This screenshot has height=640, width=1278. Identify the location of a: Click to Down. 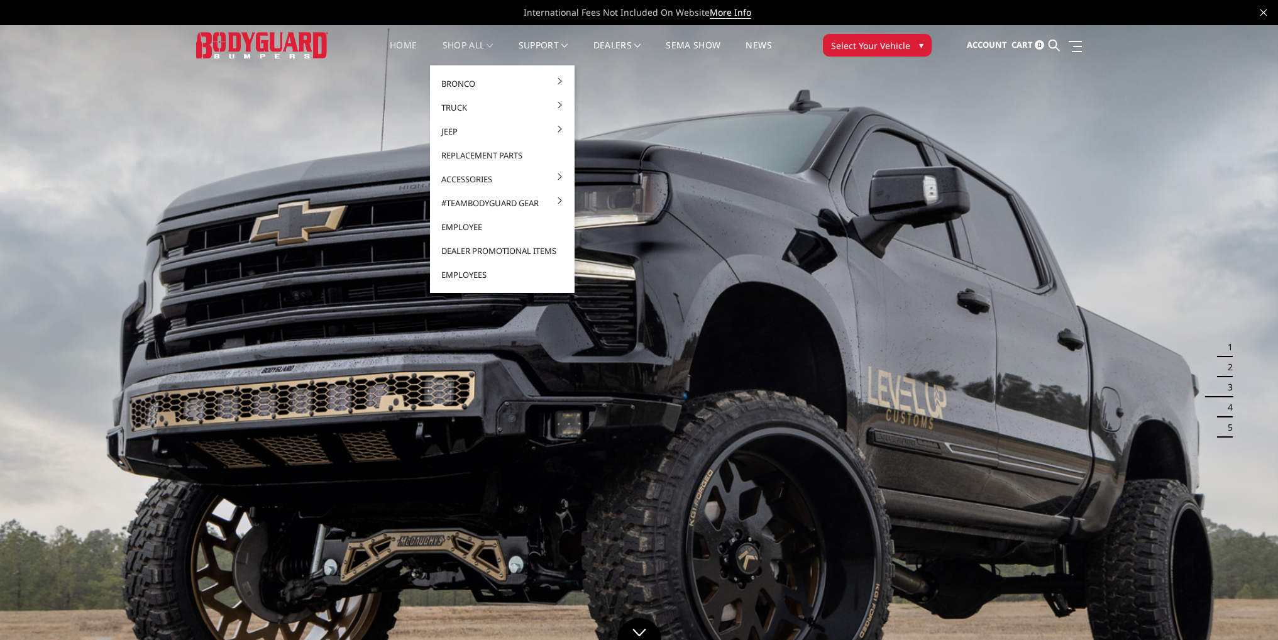
(639, 628).